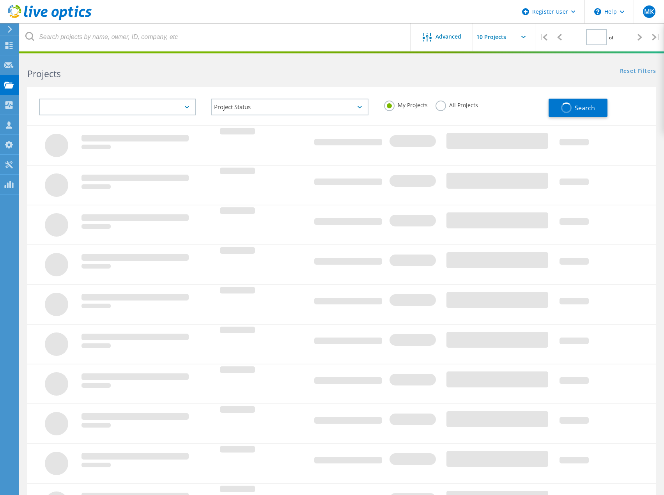 The image size is (664, 495). What do you see at coordinates (585, 108) in the screenshot?
I see `span: Search` at bounding box center [585, 108].